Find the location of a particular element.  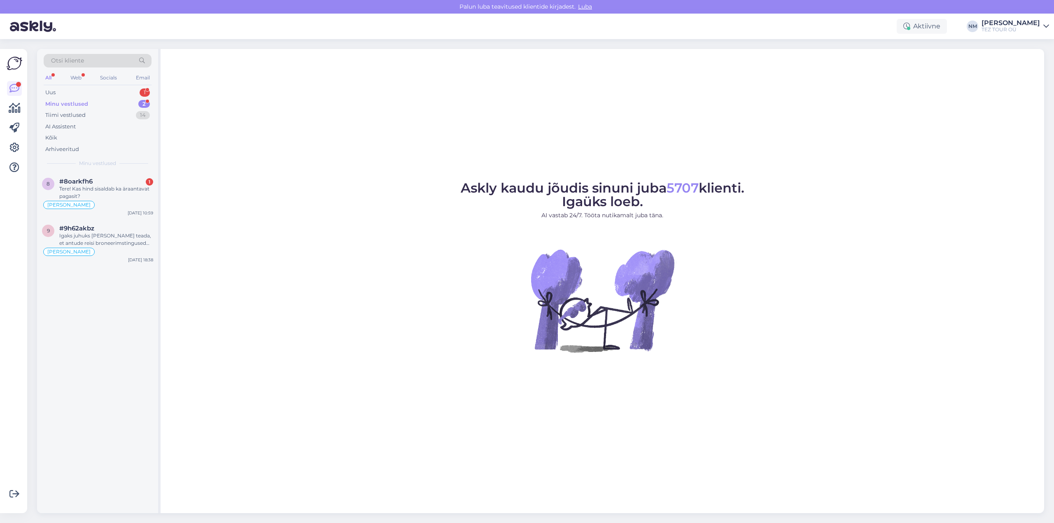

div: All is located at coordinates (48, 78).